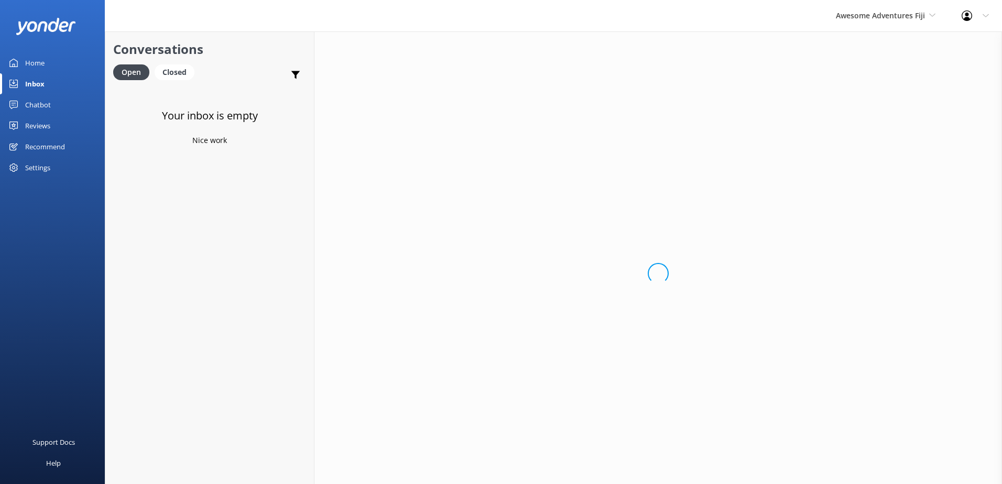 The width and height of the screenshot is (1002, 484). What do you see at coordinates (210, 140) in the screenshot?
I see `p: Nice work` at bounding box center [210, 140].